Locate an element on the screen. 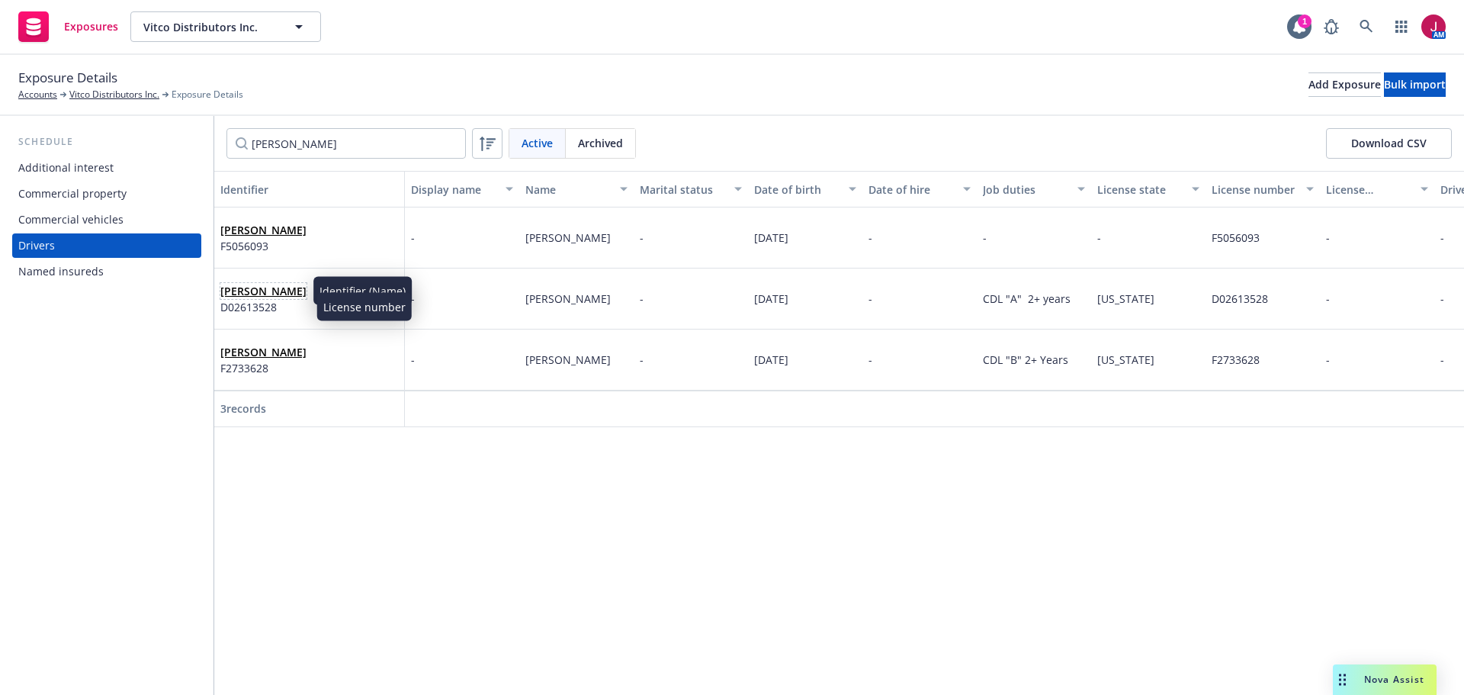 Image resolution: width=1464 pixels, height=695 pixels. a: Commercial vehicles is located at coordinates (107, 220).